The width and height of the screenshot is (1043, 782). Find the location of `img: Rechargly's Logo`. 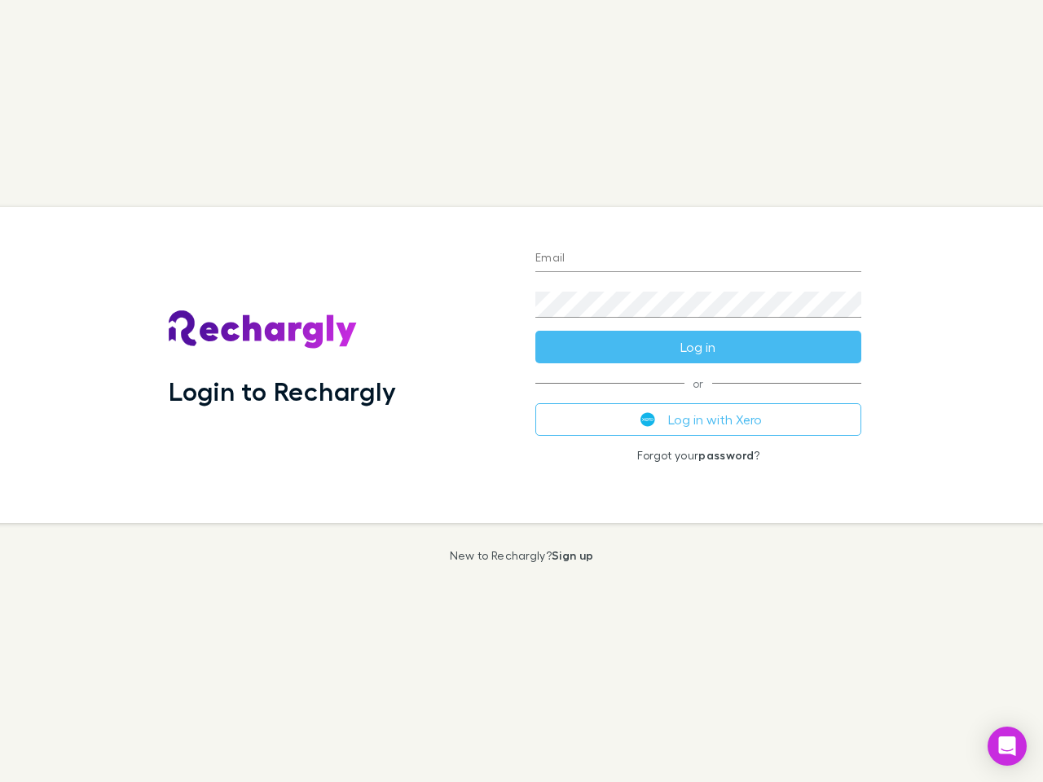

img: Rechargly's Logo is located at coordinates (263, 330).